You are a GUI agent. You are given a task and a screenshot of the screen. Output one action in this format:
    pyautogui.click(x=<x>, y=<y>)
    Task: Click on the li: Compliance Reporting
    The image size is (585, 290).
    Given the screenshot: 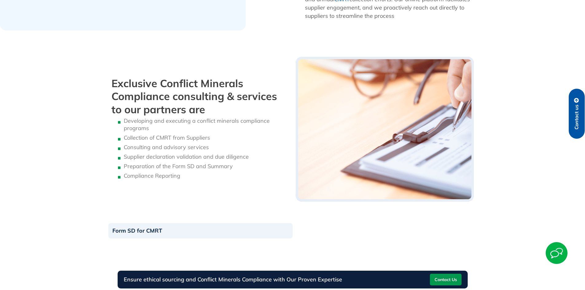 What is the action you would take?
    pyautogui.click(x=207, y=176)
    